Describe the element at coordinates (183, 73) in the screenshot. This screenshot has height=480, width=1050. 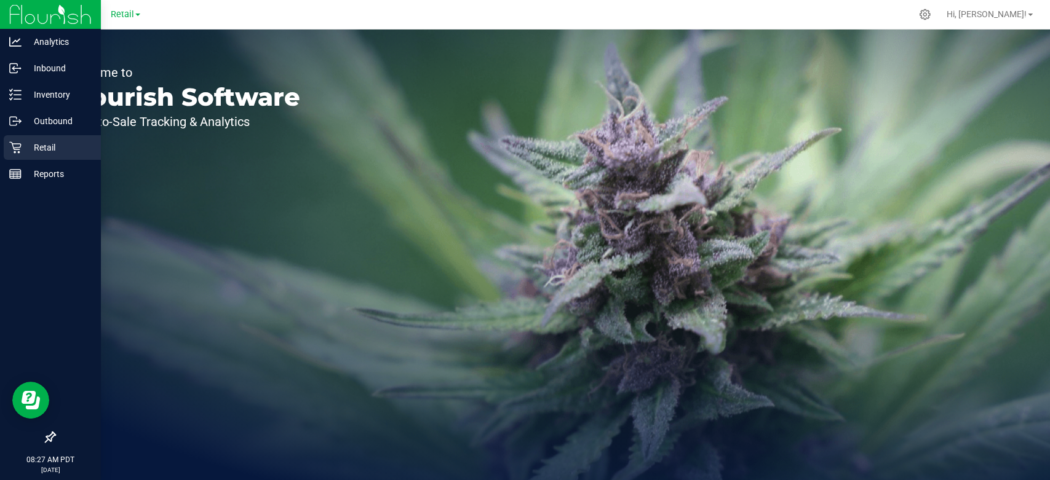
I see `p: Welcome to` at that location.